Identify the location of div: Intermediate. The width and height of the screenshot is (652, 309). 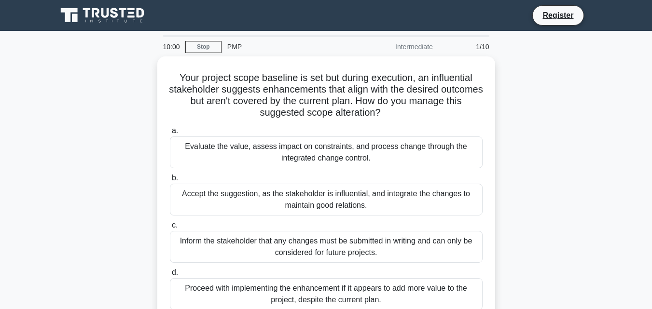
(396, 47).